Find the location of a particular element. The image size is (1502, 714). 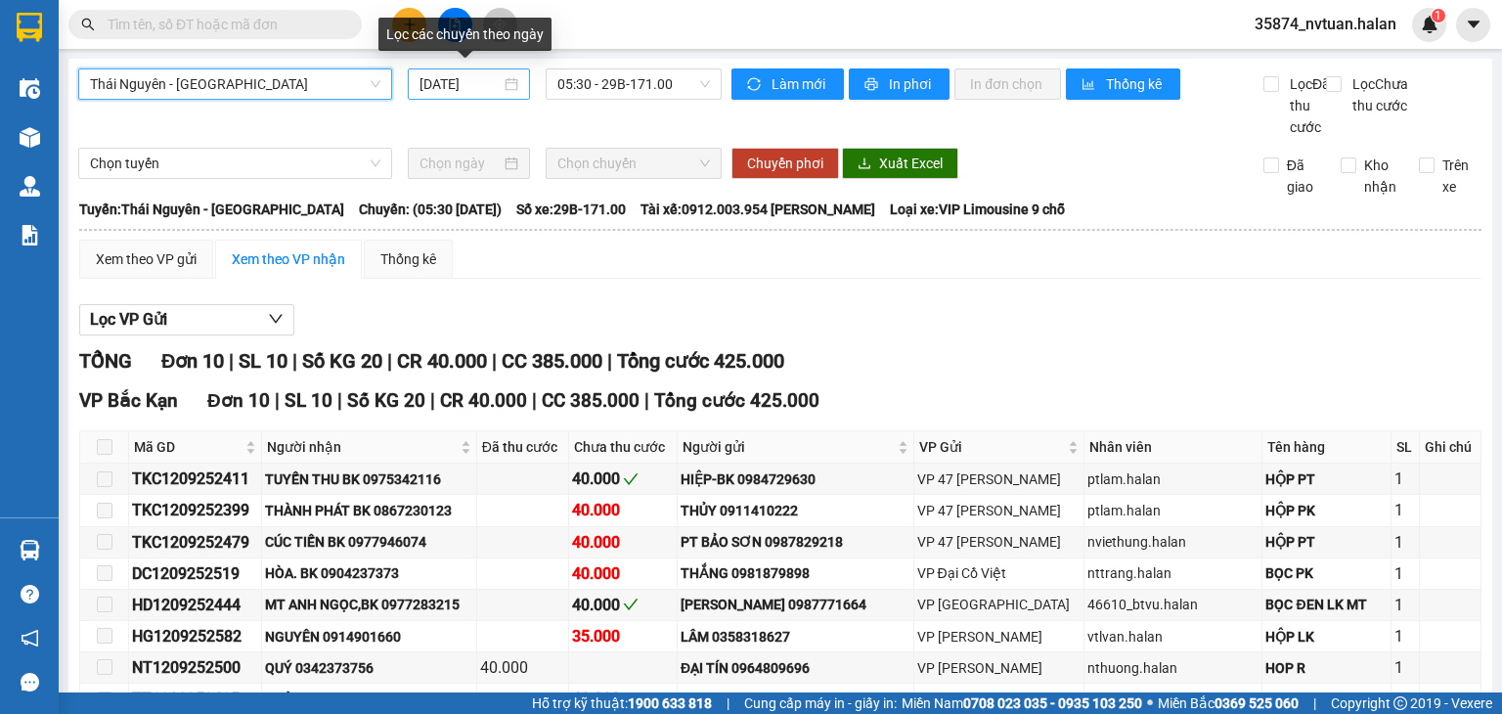

img: logo-vxr is located at coordinates (29, 27).